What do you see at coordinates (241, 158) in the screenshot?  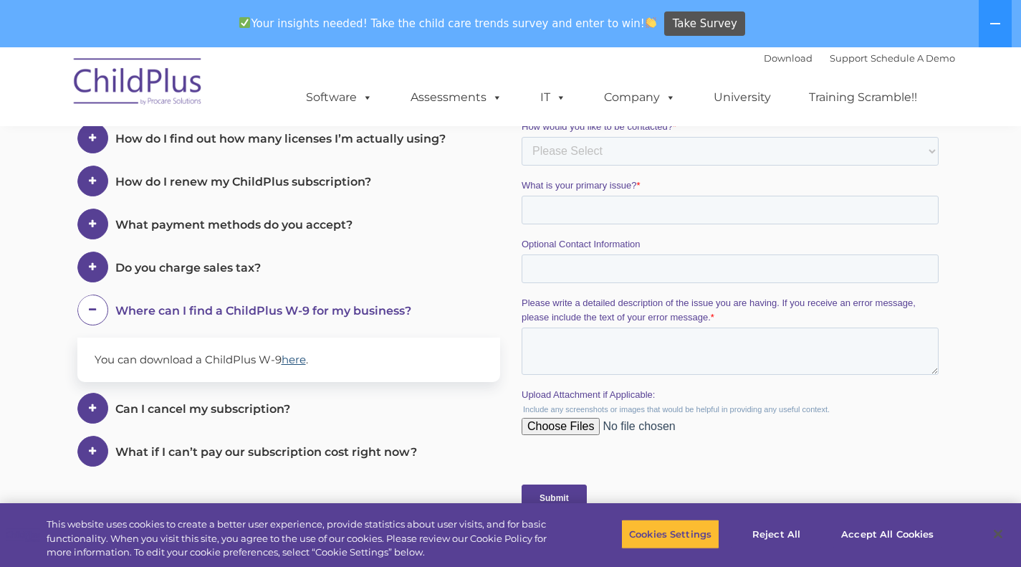 I see `span: Phone number` at bounding box center [241, 158].